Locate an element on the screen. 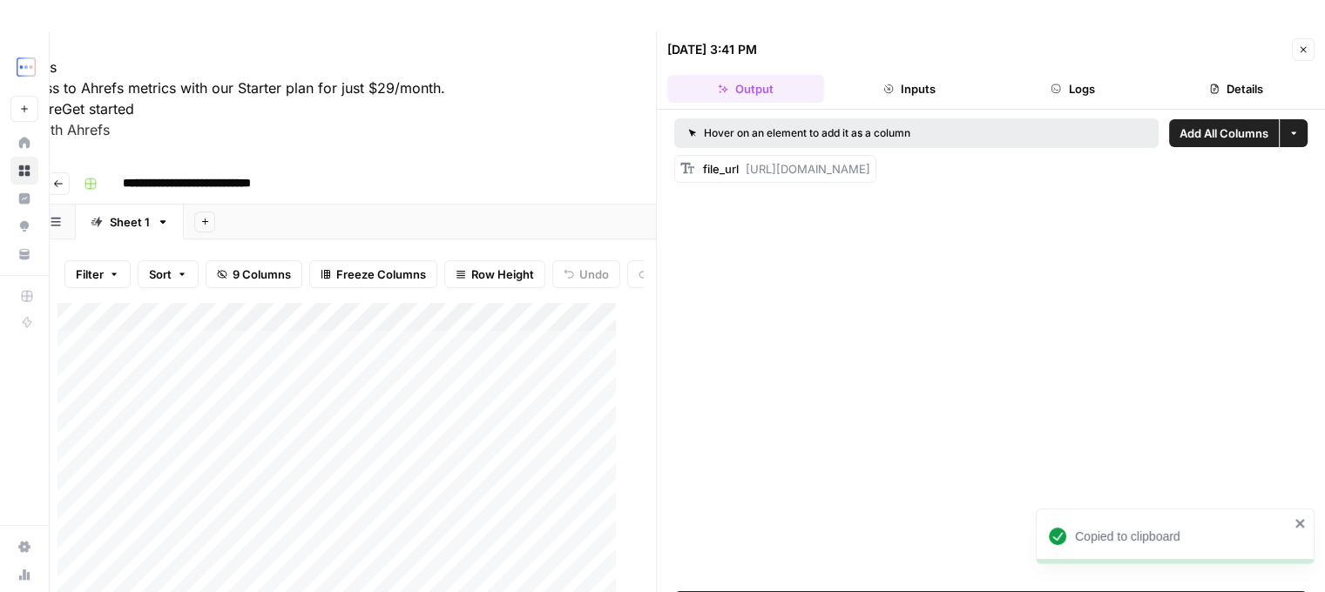 The image size is (1325, 592). button: Inputs is located at coordinates (909, 89).